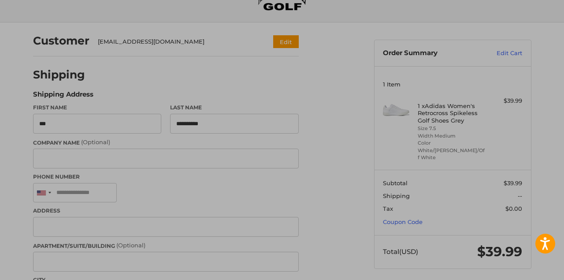 The width and height of the screenshot is (564, 280). What do you see at coordinates (59, 74) in the screenshot?
I see `h2: Shipping` at bounding box center [59, 74].